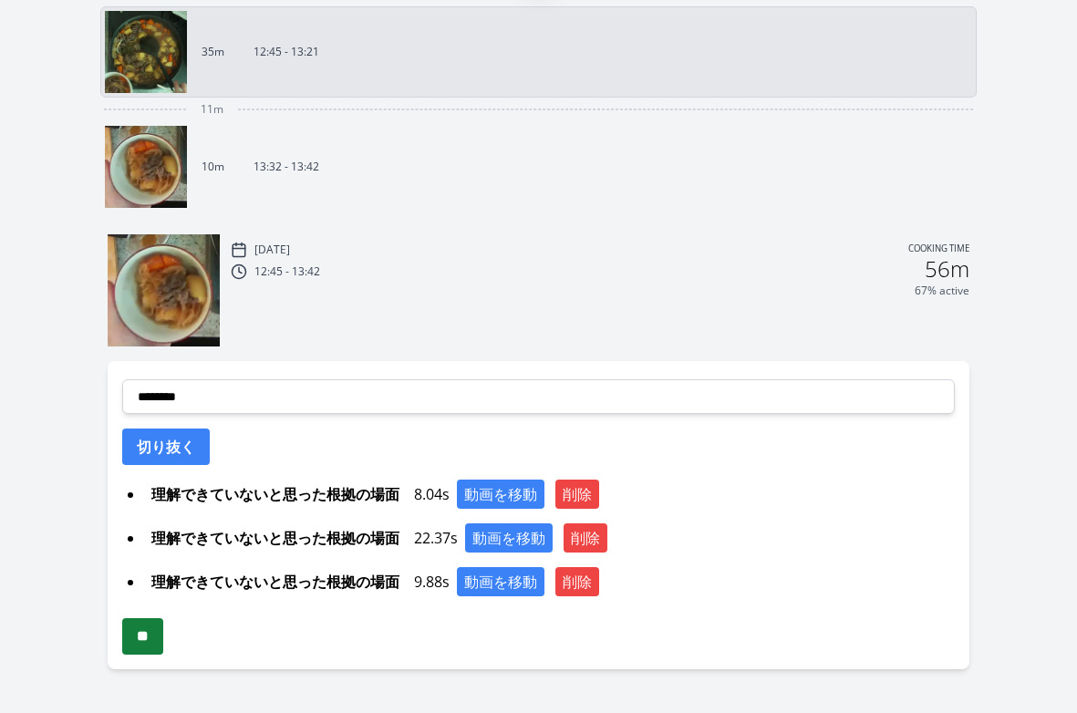 This screenshot has height=713, width=1077. Describe the element at coordinates (212, 52) in the screenshot. I see `p: 35m` at that location.